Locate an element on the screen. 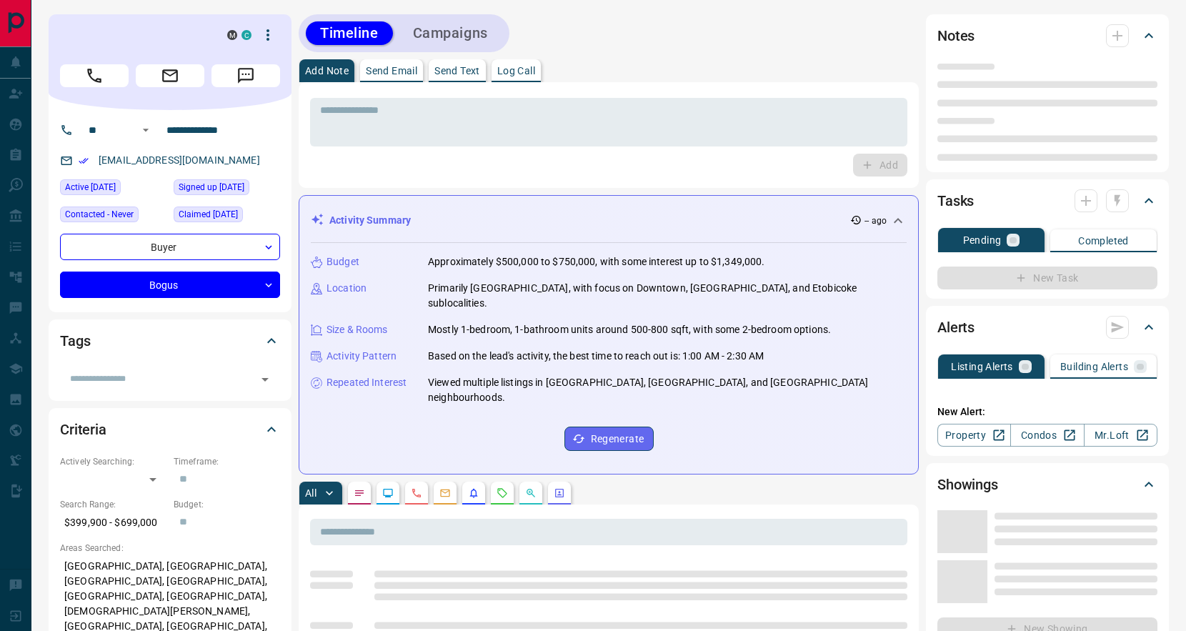 This screenshot has height=631, width=1186. div: mrloft.ca is located at coordinates (232, 35).